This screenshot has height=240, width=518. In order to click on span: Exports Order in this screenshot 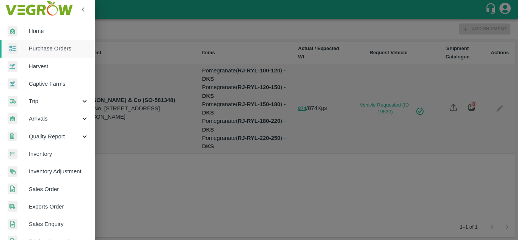, I will do `click(59, 207)`.